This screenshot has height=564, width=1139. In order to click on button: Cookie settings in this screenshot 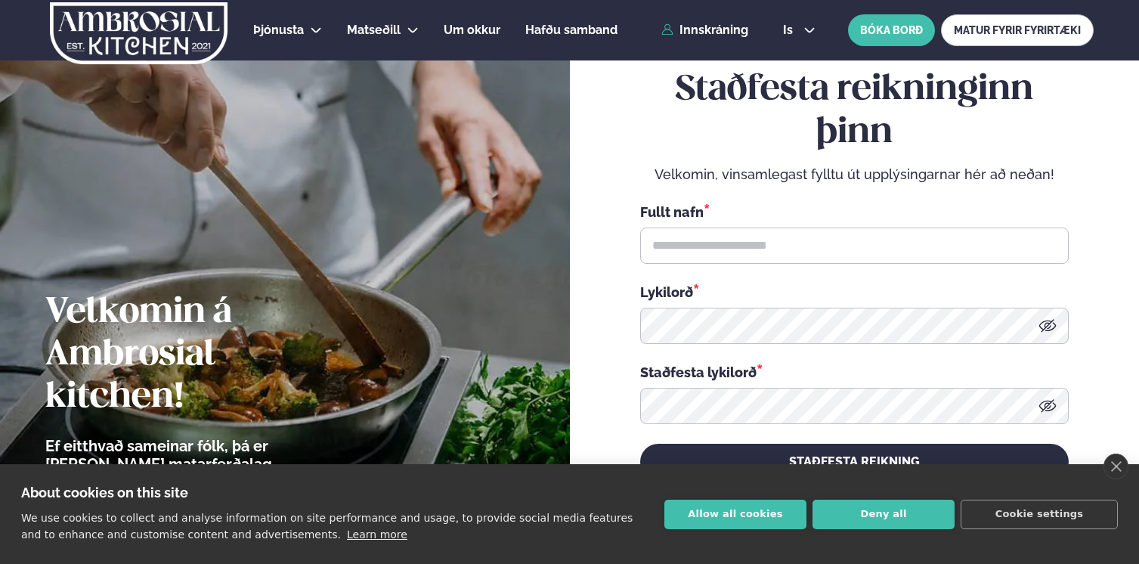, I will do `click(1040, 514)`.